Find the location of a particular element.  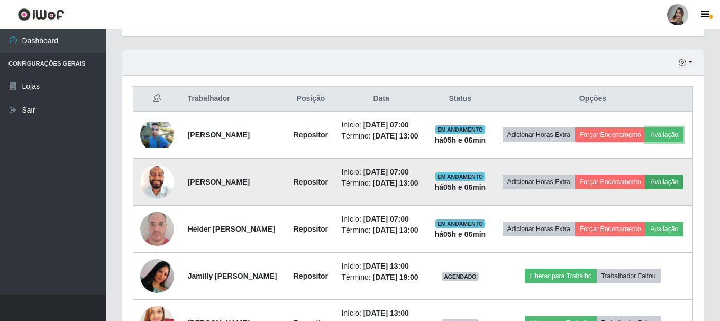

img: CoreUI Logo is located at coordinates (41, 14).